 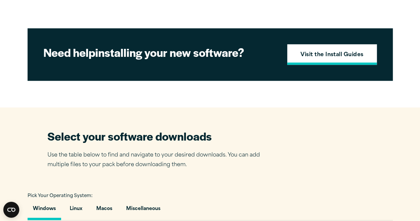 I want to click on button: Open CMP widget, so click(x=11, y=210).